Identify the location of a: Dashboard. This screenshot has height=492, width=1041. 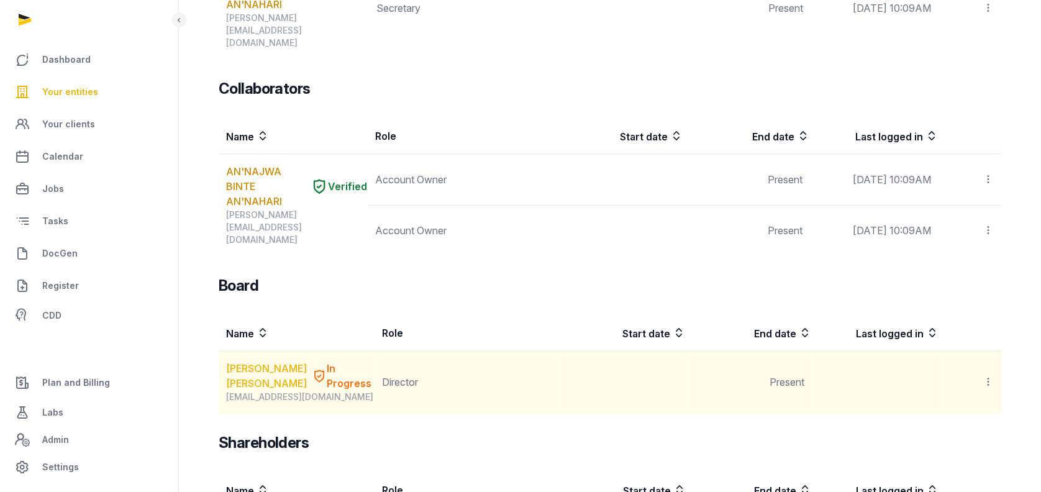
(89, 60).